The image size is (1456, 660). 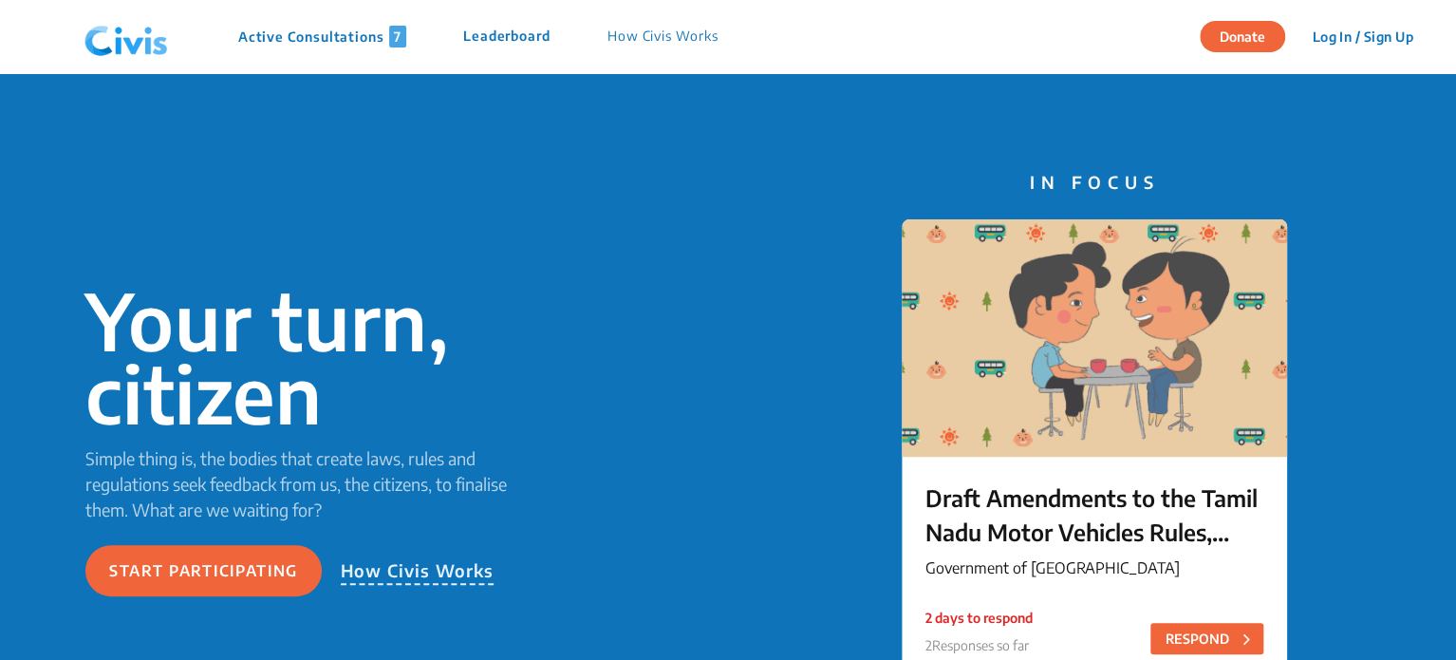 What do you see at coordinates (398, 36) in the screenshot?
I see `span: 7` at bounding box center [398, 36].